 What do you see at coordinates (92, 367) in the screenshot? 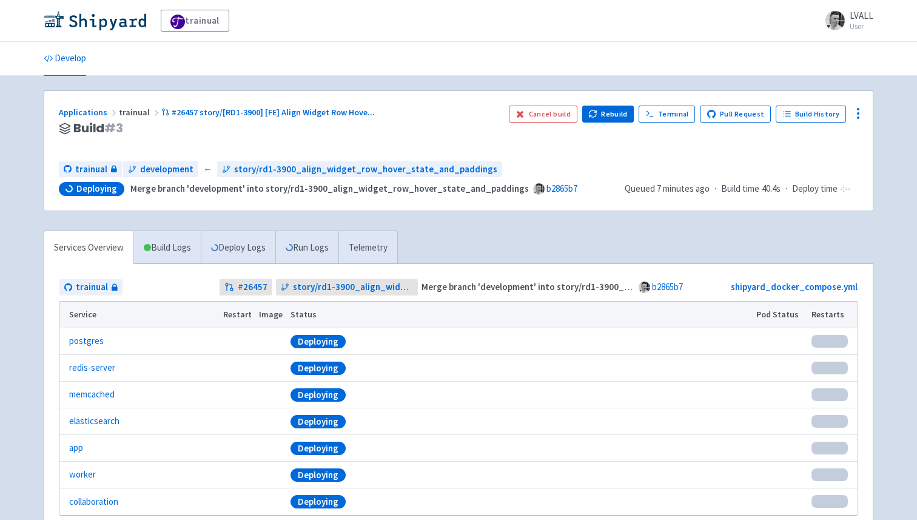
I see `a: redis-server` at bounding box center [92, 367].